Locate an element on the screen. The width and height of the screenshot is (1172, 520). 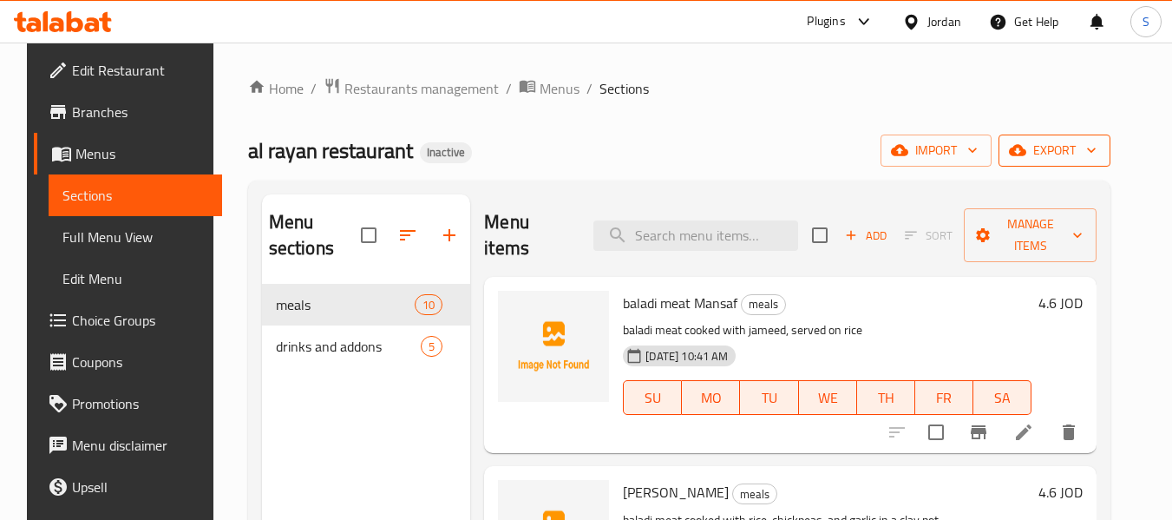
span: SU is located at coordinates (652, 397).